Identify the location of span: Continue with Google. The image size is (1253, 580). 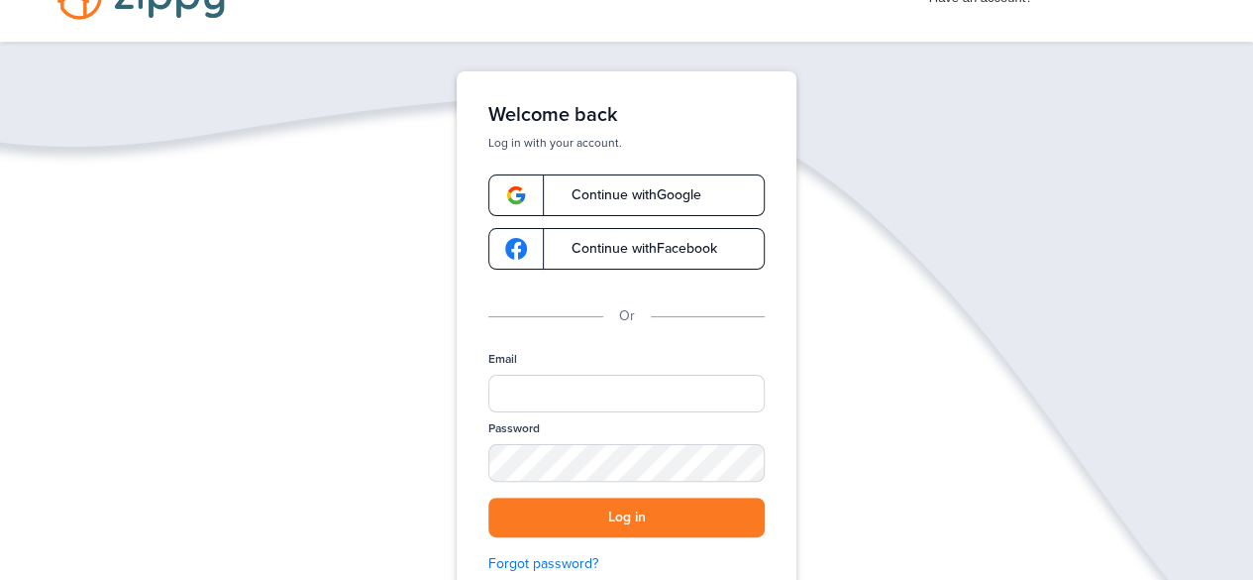
(626, 195).